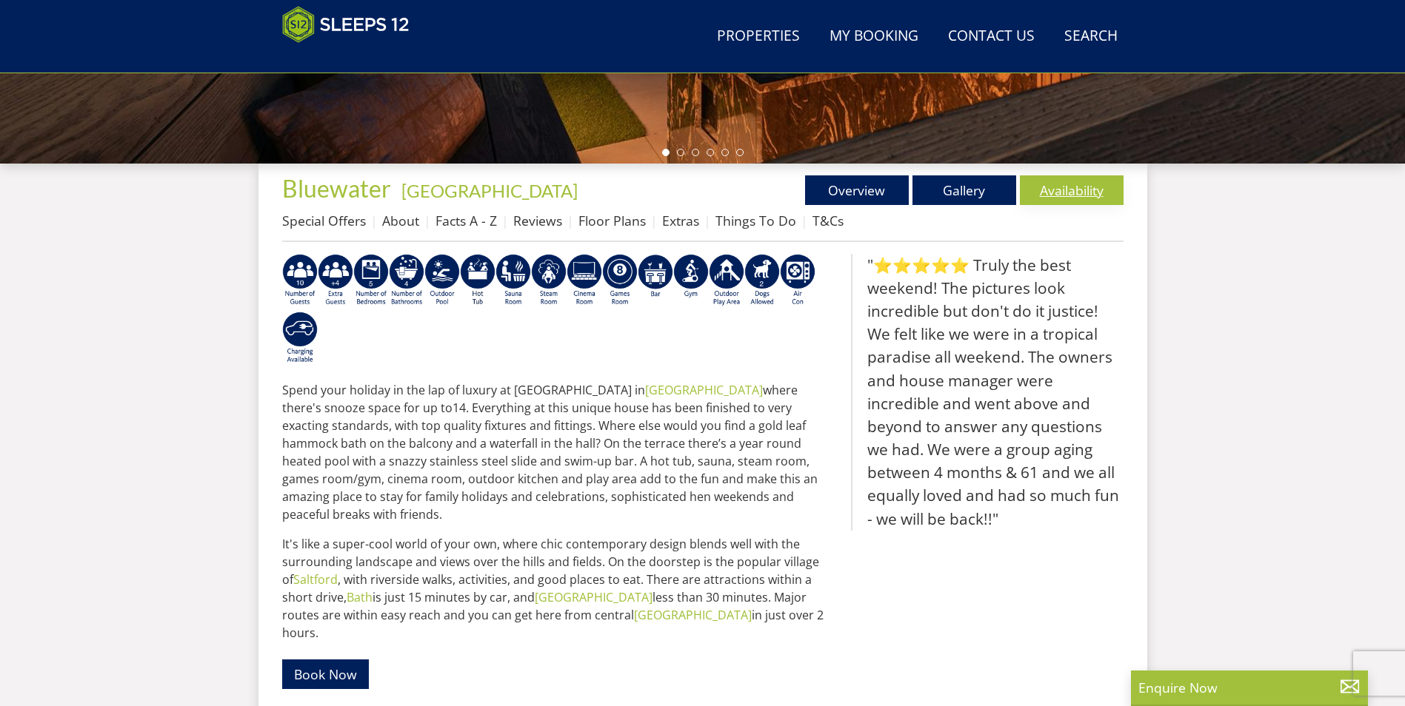  I want to click on img: AD_4nXfP_KaKMqx0g0JgutHT0_zeYI8xfXvmwo0MsY3H4jkUzUYMTusOxEa3Skhnz4D7oQ6oXH13YSgM5tXXReEg6aaUXi7Eu..., so click(335, 281).